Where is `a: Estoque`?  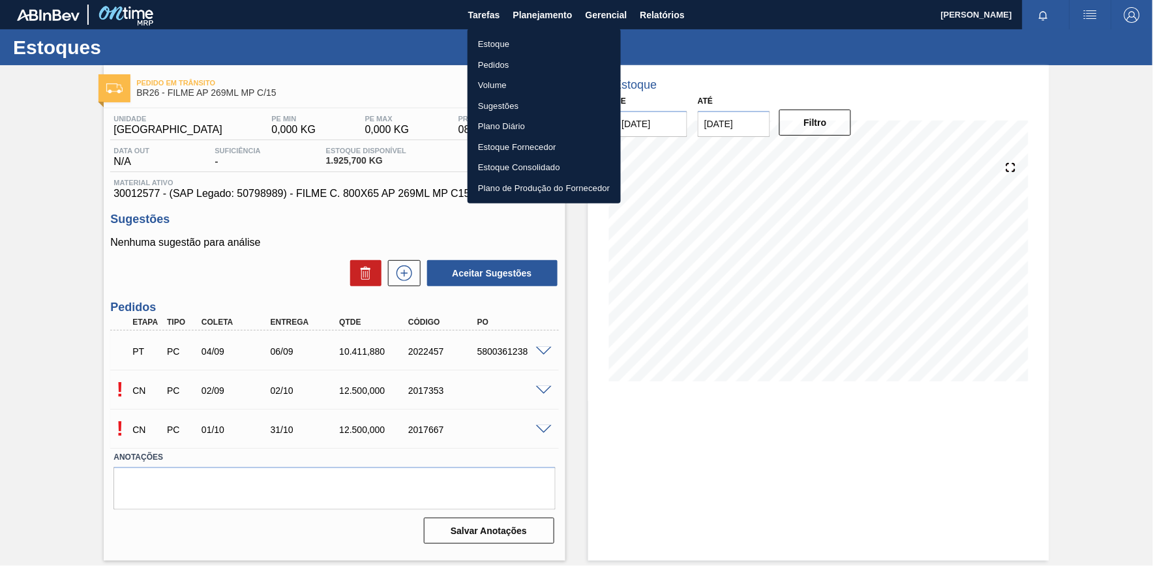 a: Estoque is located at coordinates (544, 44).